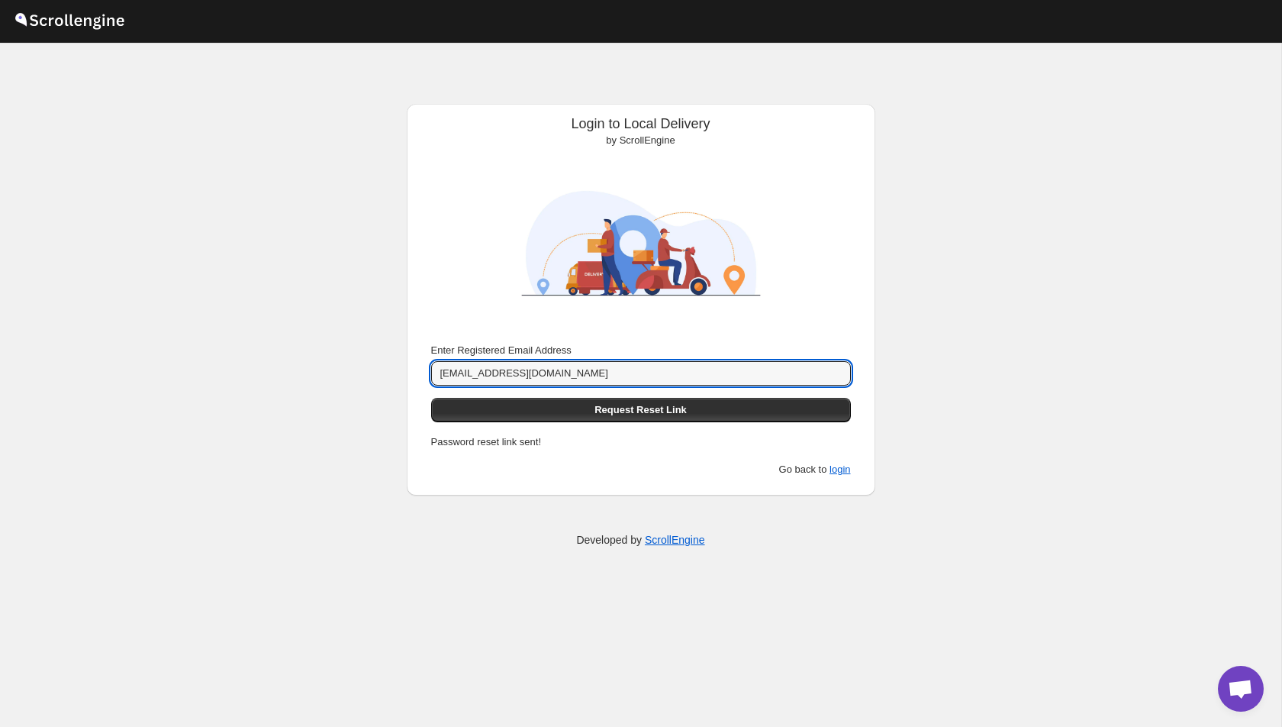 This screenshot has width=1282, height=727. What do you see at coordinates (1241, 689) in the screenshot?
I see `div: Open chat` at bounding box center [1241, 689].